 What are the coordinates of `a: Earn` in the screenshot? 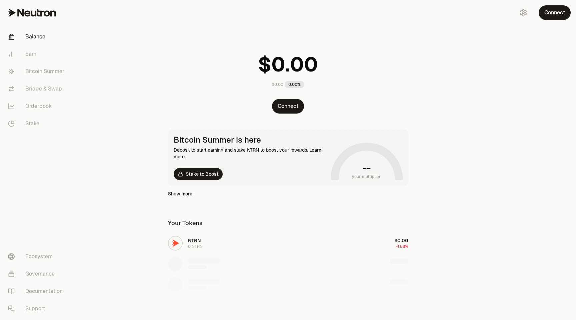 It's located at (37, 54).